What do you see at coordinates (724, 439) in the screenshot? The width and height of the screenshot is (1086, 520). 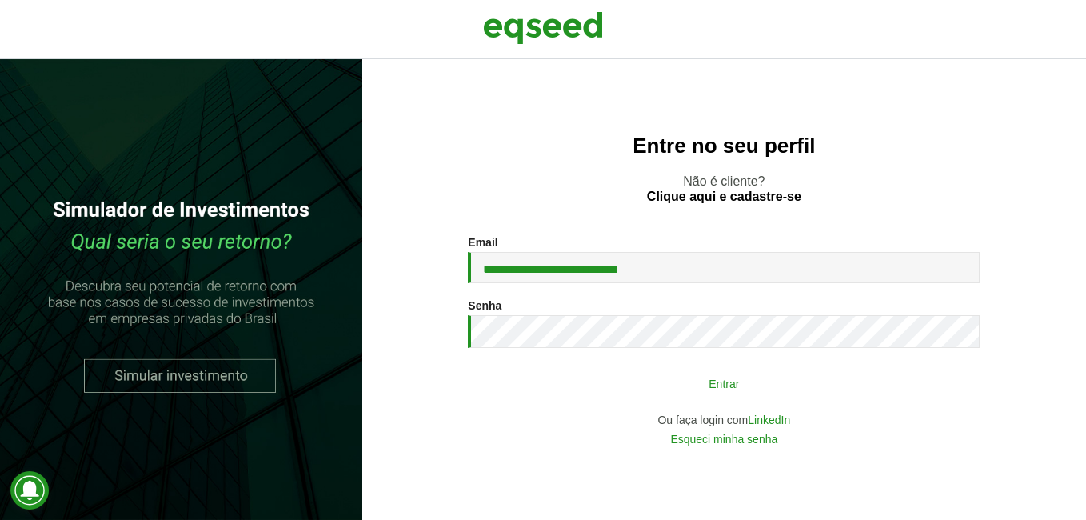 I see `a: Esqueci minha senha` at bounding box center [724, 439].